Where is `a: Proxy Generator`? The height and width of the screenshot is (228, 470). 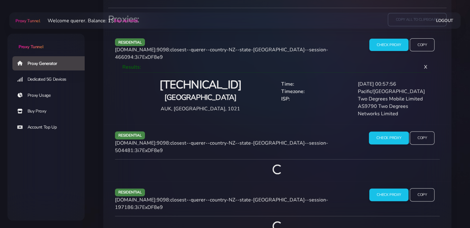
a: Proxy Generator is located at coordinates (51, 63).